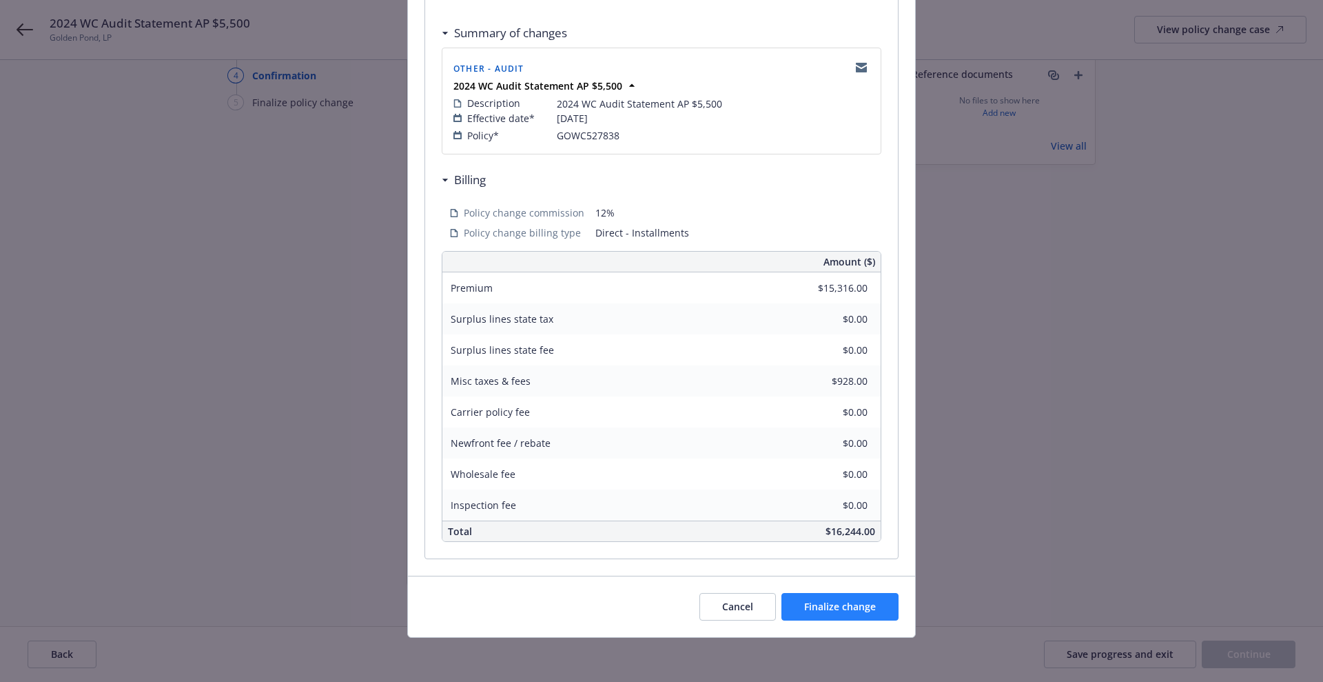 This screenshot has height=682, width=1323. What do you see at coordinates (501, 118) in the screenshot?
I see `span: Effective date*` at bounding box center [501, 118].